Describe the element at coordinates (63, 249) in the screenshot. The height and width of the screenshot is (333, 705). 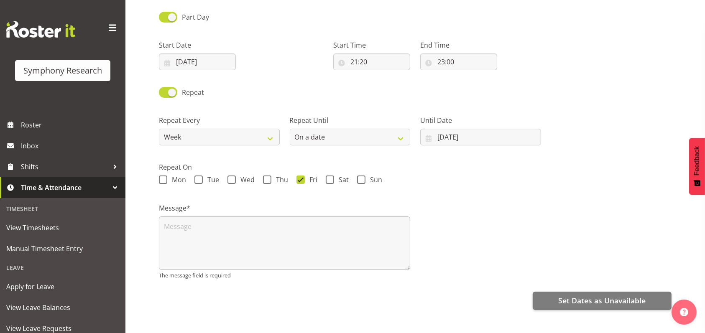
I see `a: Manual Timesheet Entry` at that location.